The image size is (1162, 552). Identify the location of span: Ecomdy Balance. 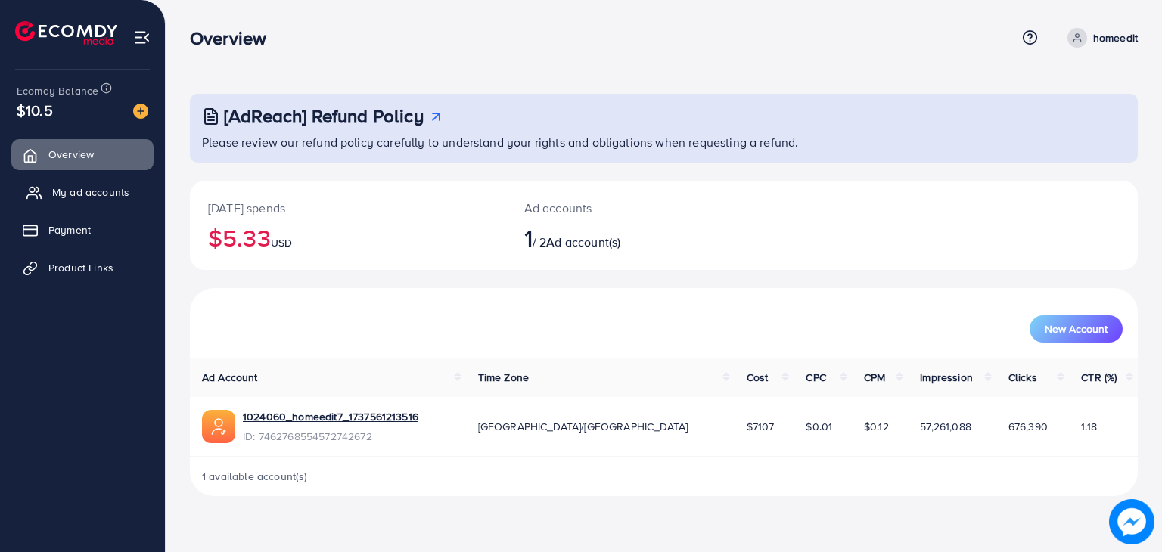
(57, 91).